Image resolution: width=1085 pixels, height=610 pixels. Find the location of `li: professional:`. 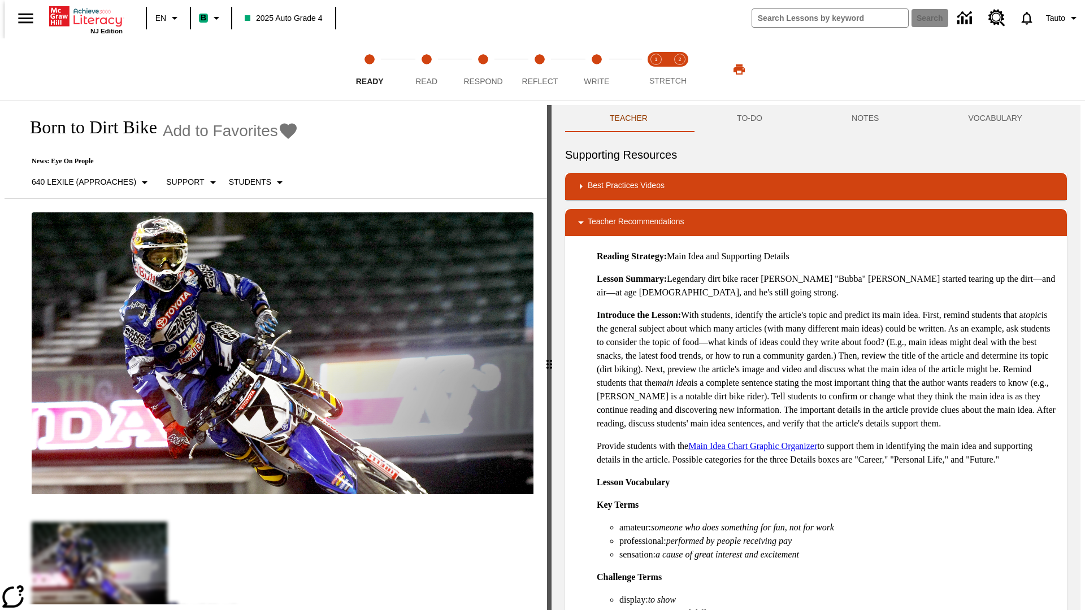

li: professional: is located at coordinates (838, 541).